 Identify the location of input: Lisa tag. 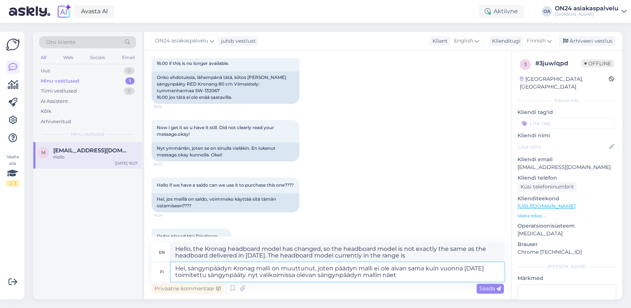
(566, 123).